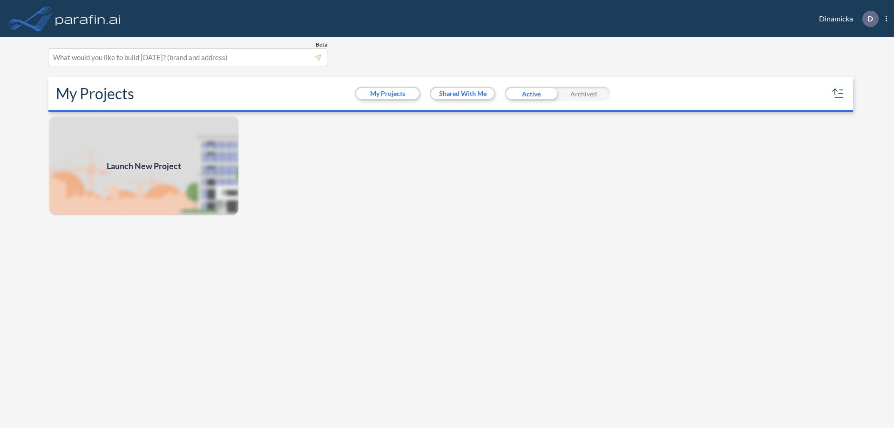  What do you see at coordinates (583, 94) in the screenshot?
I see `div: Archived` at bounding box center [583, 94].